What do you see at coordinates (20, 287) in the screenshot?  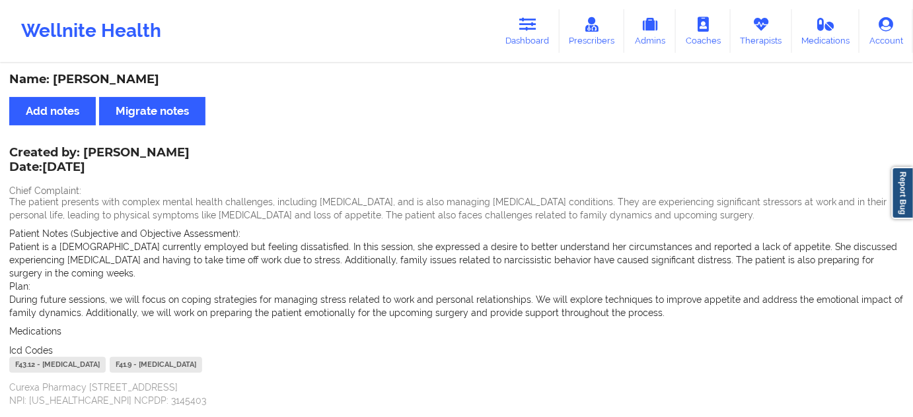 I see `span: Plan:` at bounding box center [20, 287].